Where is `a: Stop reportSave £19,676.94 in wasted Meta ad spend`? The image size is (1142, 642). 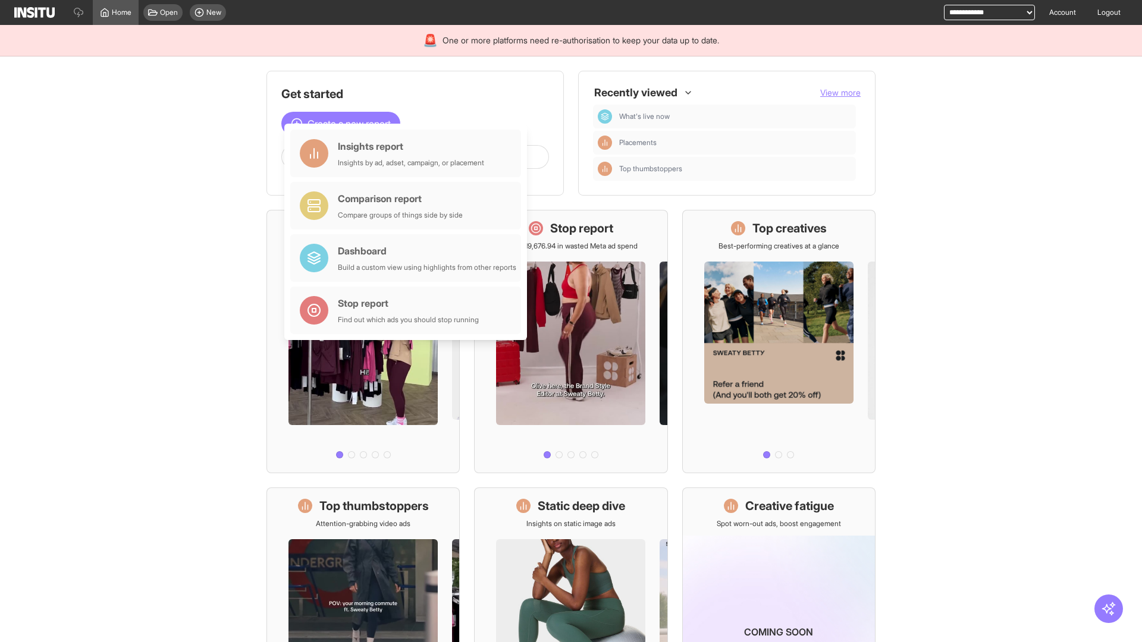 a: Stop reportSave £19,676.94 in wasted Meta ad spend is located at coordinates (570, 341).